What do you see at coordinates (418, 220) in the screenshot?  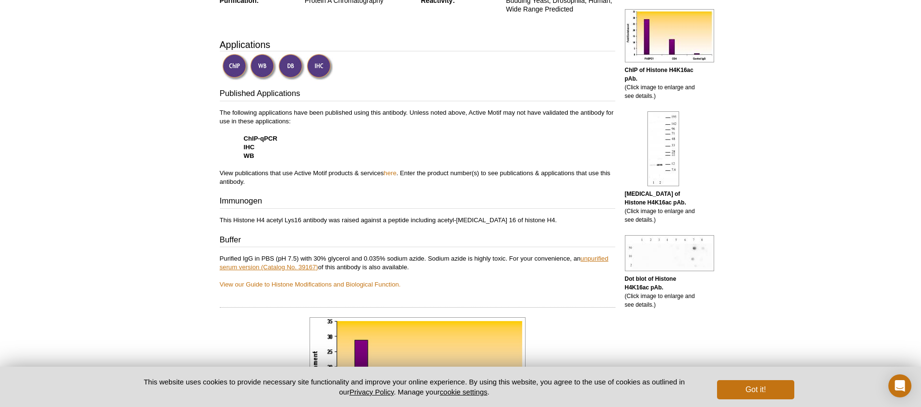 I see `p: This Histone H4 acetyl Lys16 antibody was raised against a peptide including acetyl-[MEDICAL_DATA...` at bounding box center [418, 220].